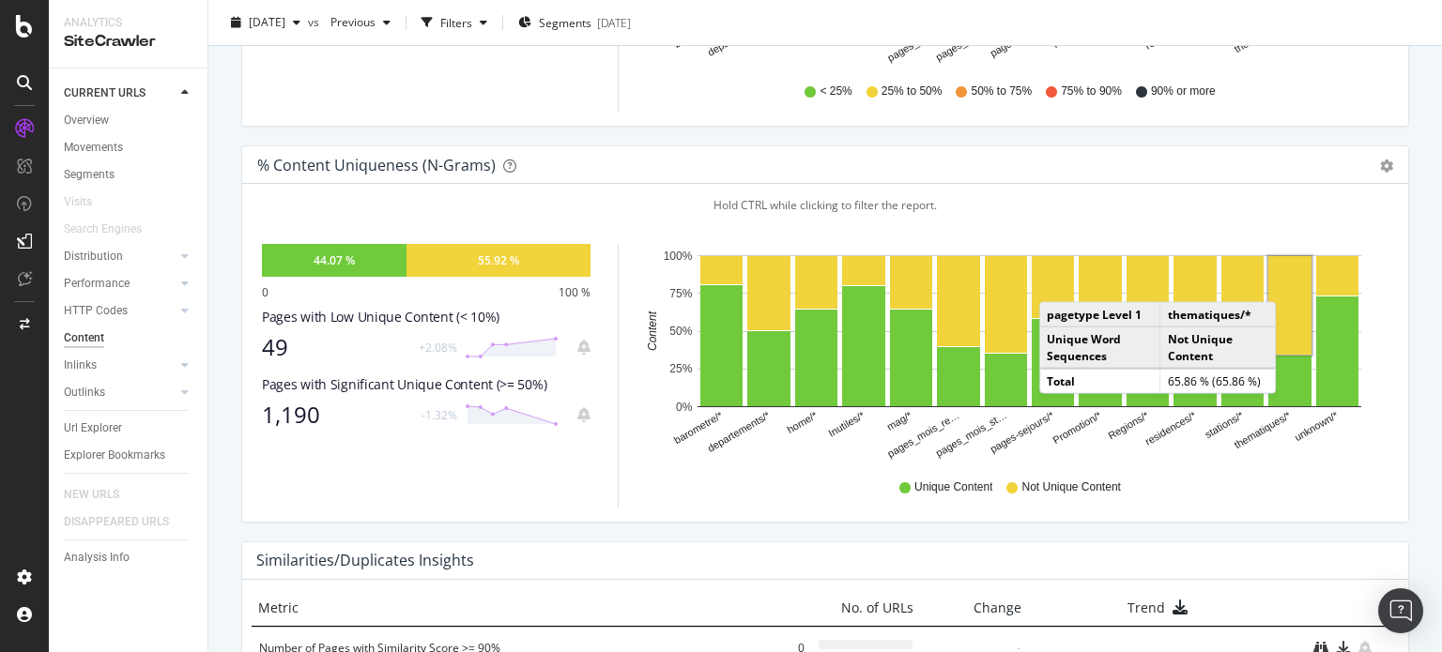 The height and width of the screenshot is (652, 1442). What do you see at coordinates (953, 487) in the screenshot?
I see `span: Unique Content` at bounding box center [953, 487].